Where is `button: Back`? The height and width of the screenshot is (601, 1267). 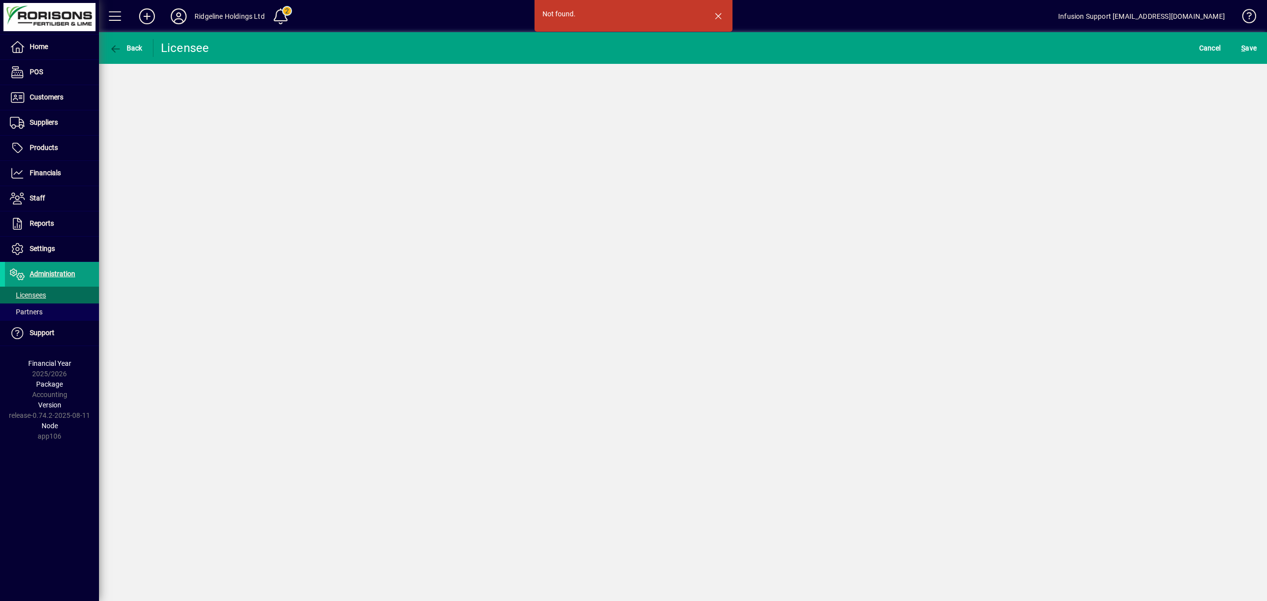
button: Back is located at coordinates (126, 48).